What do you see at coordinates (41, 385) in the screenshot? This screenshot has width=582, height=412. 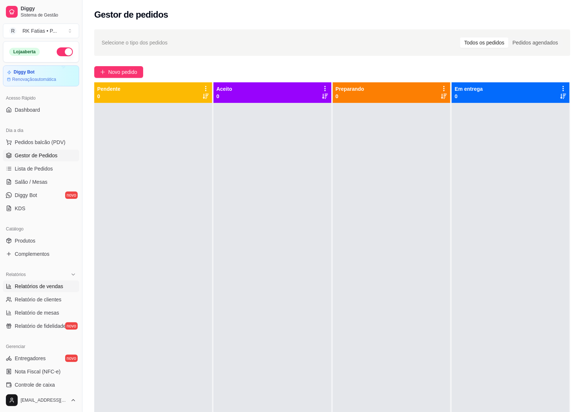 I see `a: Controle de caixa` at bounding box center [41, 385].